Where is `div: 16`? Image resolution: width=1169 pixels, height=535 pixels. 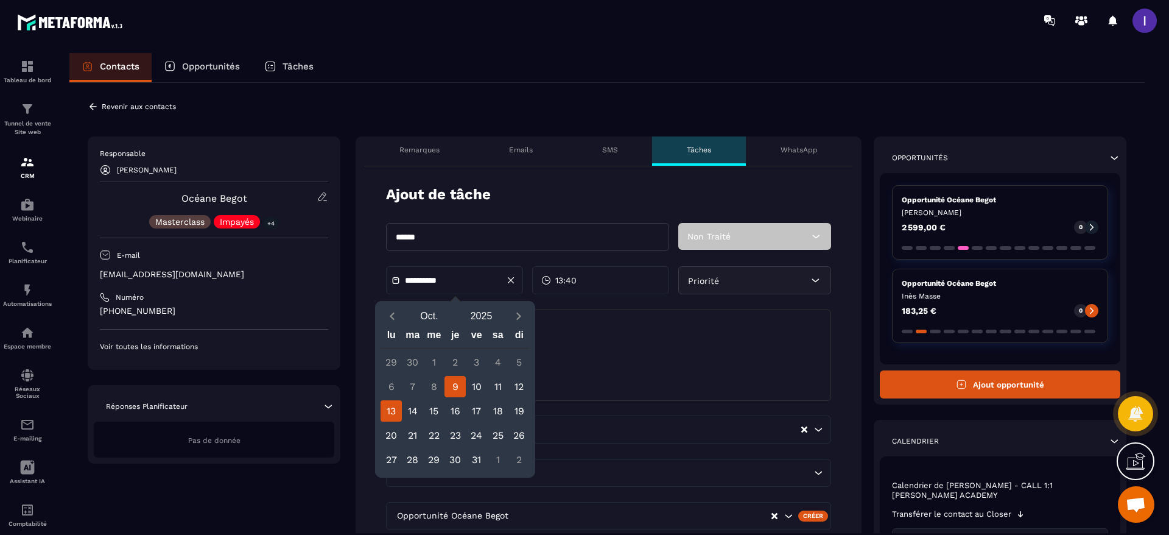
div: 16 is located at coordinates (455, 410).